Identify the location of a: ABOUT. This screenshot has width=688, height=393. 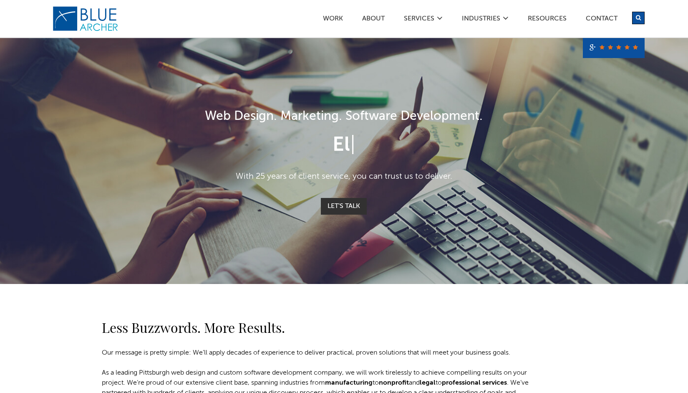
(374, 20).